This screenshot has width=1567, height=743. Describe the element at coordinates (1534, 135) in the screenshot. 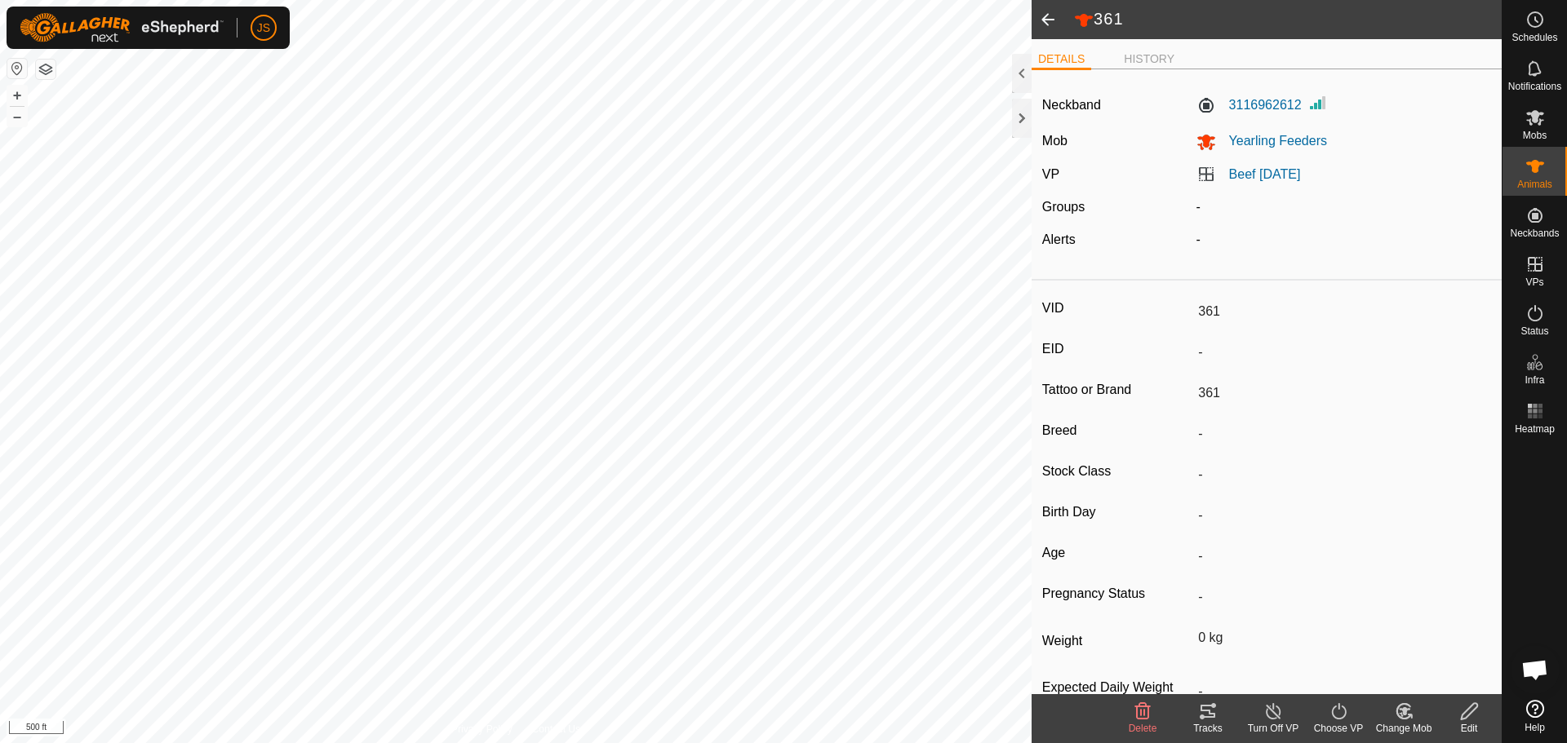

I see `span: Mobs` at that location.